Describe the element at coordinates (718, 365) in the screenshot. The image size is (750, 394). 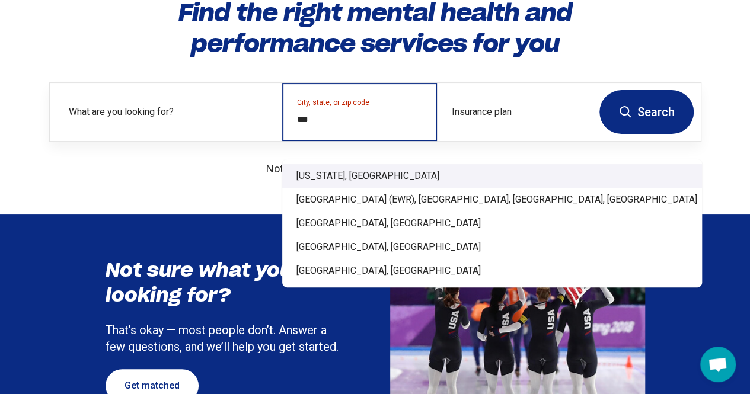
I see `div: Open chat` at that location.